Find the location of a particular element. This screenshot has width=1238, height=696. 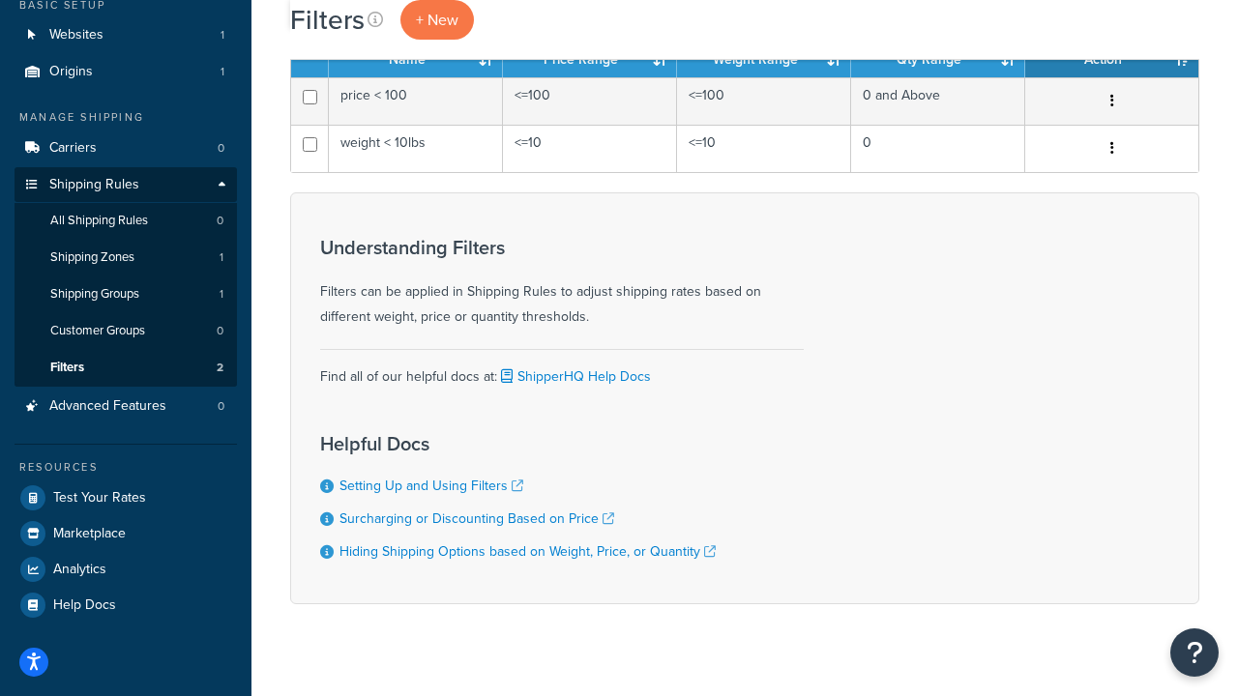

th: Price Range: activate to sort column ascending is located at coordinates (590, 60).